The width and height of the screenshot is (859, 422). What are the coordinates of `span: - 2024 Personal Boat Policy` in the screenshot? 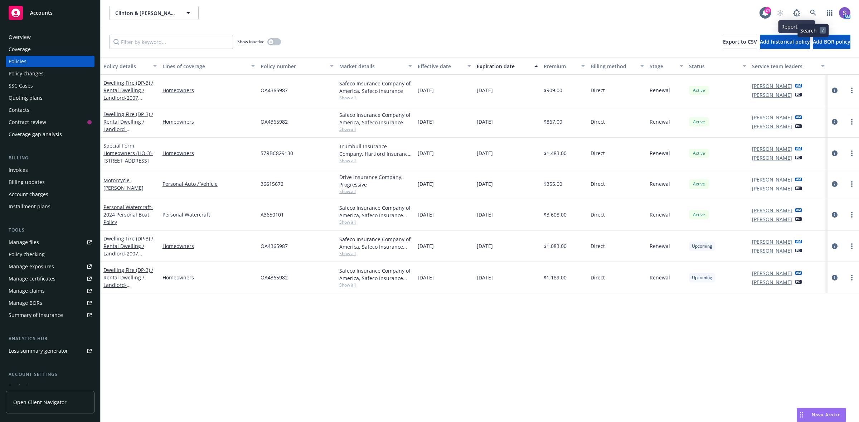 It's located at (128, 215).